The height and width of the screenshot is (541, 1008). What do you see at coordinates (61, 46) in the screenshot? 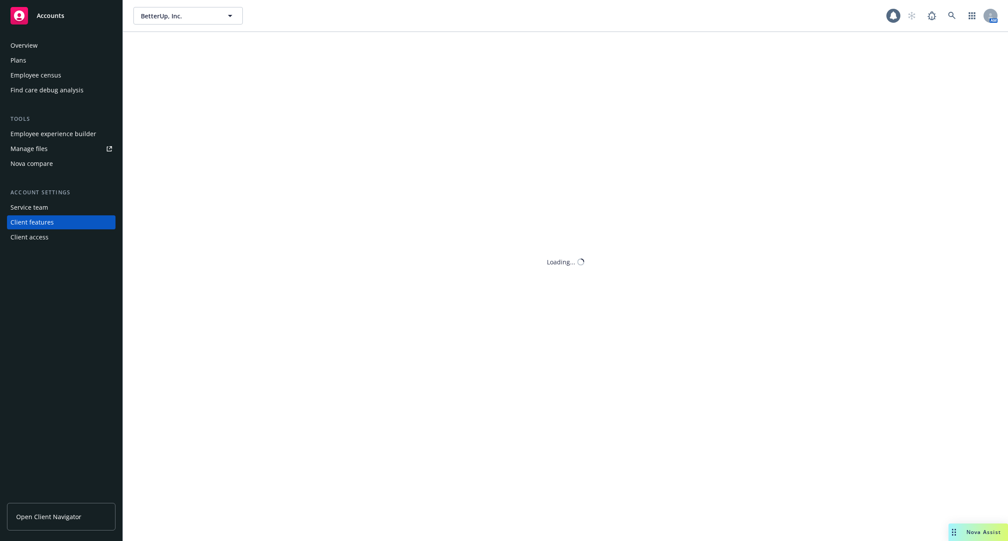
I see `a: Overview` at bounding box center [61, 46].